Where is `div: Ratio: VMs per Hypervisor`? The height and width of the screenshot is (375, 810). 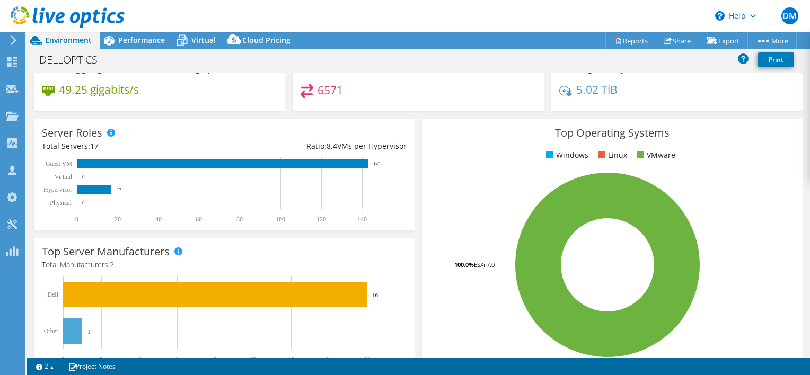 div: Ratio: VMs per Hypervisor is located at coordinates (315, 146).